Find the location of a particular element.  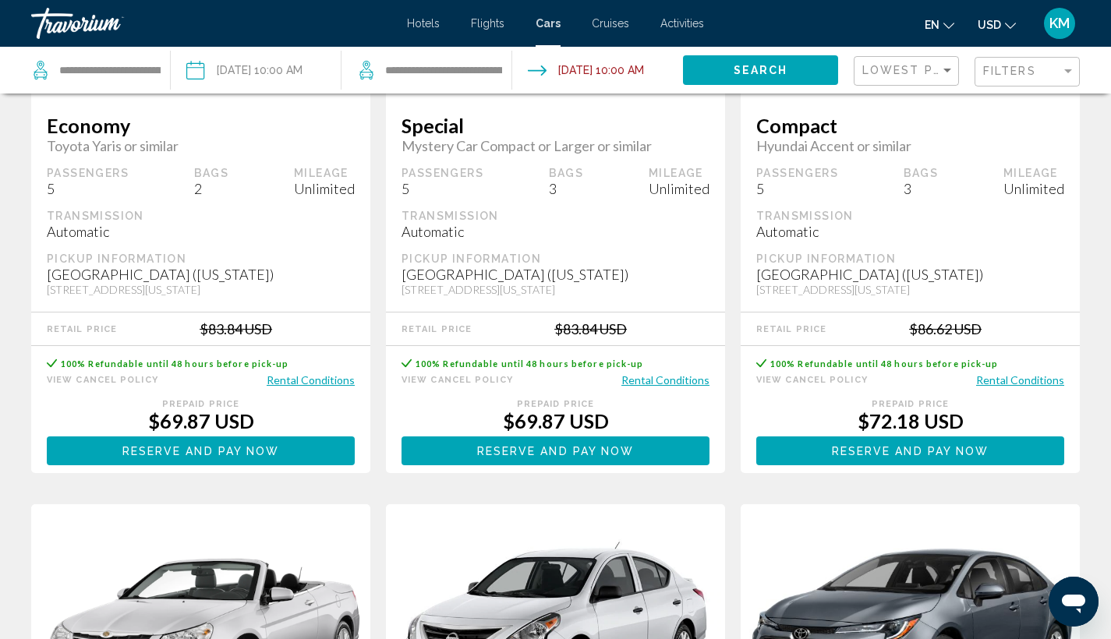

span: Special is located at coordinates (555, 126).